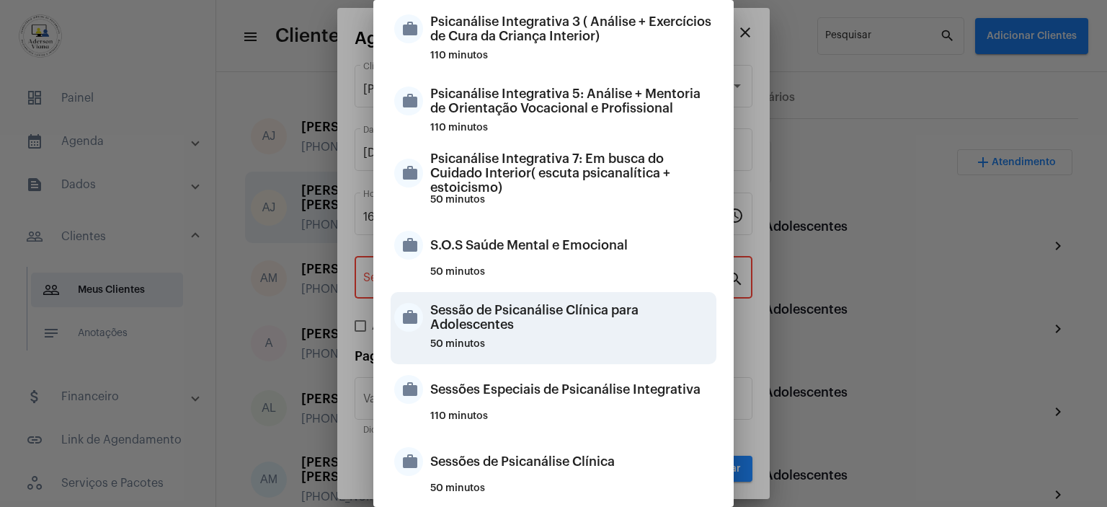 The image size is (1107, 507). What do you see at coordinates (572, 101) in the screenshot?
I see `div: Psicanálise Integrativa 5: Análise + Mentoria de Orientação Vocacional e Profissional` at bounding box center [572, 101].